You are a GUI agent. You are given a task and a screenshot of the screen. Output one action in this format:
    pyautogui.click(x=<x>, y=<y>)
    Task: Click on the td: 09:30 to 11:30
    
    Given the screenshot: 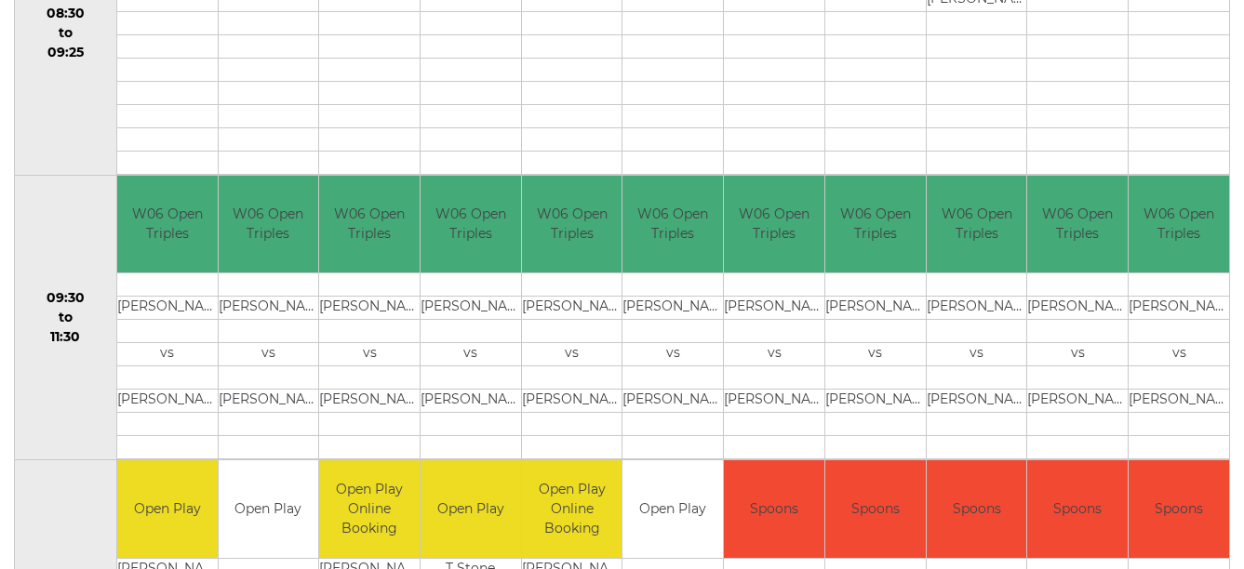 What is the action you would take?
    pyautogui.click(x=66, y=317)
    